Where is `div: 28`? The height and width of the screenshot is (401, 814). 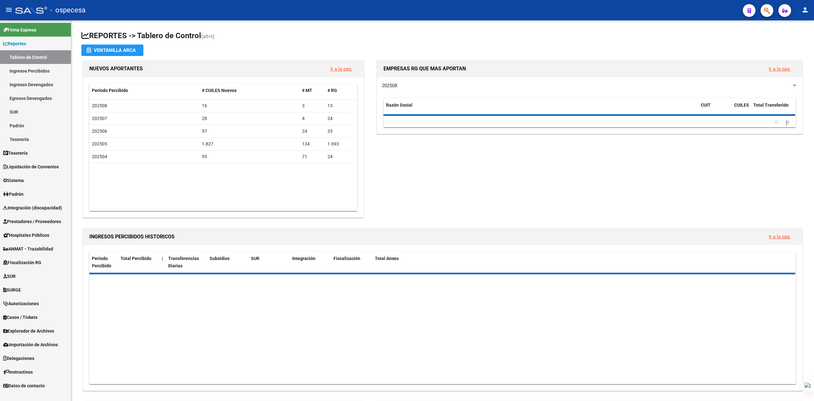 div: 28 is located at coordinates (250, 118).